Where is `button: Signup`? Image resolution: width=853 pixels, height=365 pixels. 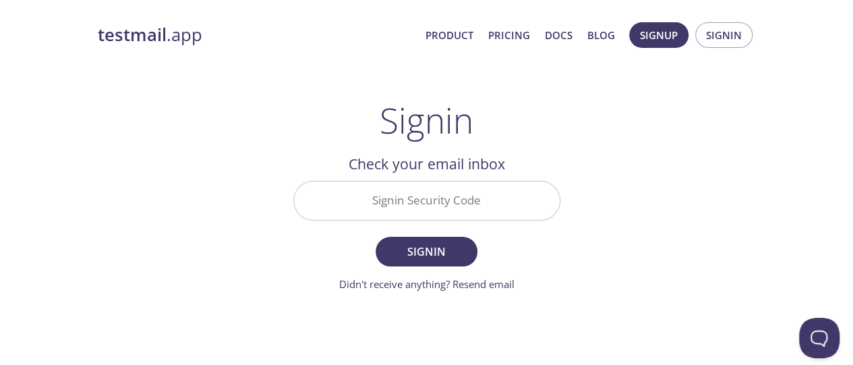
button: Signup is located at coordinates (659, 35).